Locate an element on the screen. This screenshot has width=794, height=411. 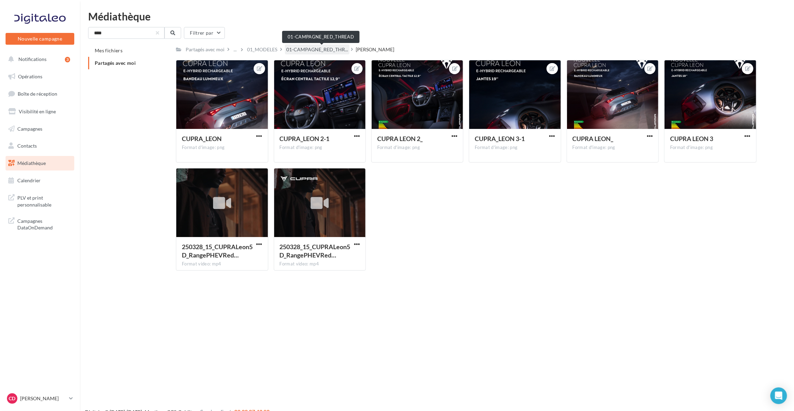
a: Médiathèque is located at coordinates (40, 163).